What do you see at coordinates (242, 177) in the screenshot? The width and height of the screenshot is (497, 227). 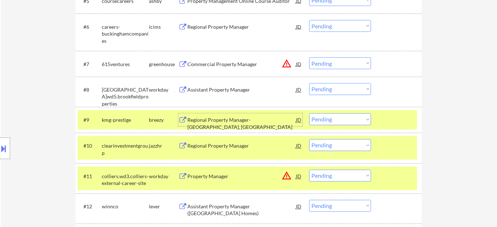 I see `div: Property Manager` at bounding box center [242, 177].